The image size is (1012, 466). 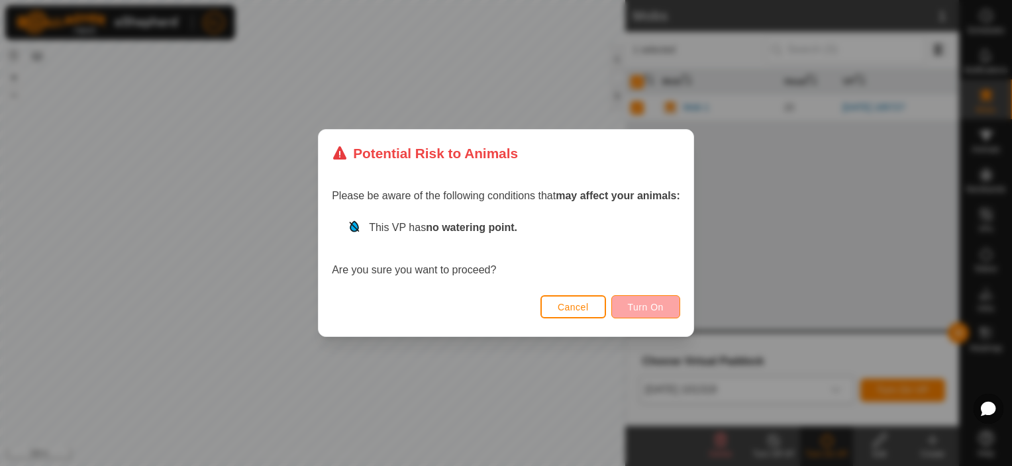 I want to click on strong: no watering point., so click(x=471, y=227).